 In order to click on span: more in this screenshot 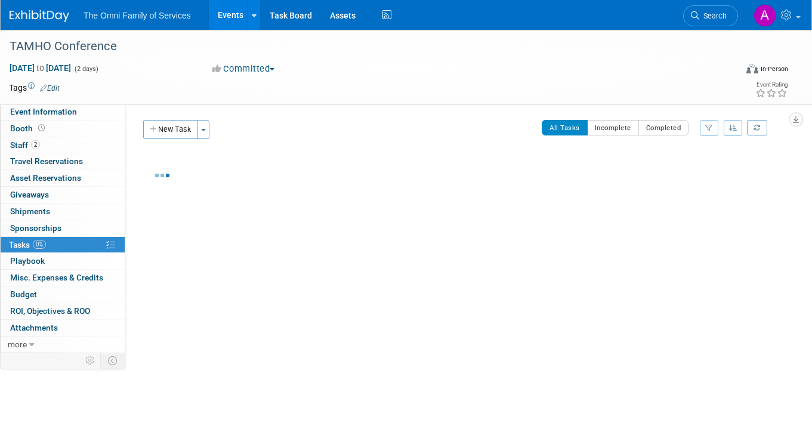, I will do `click(17, 344)`.